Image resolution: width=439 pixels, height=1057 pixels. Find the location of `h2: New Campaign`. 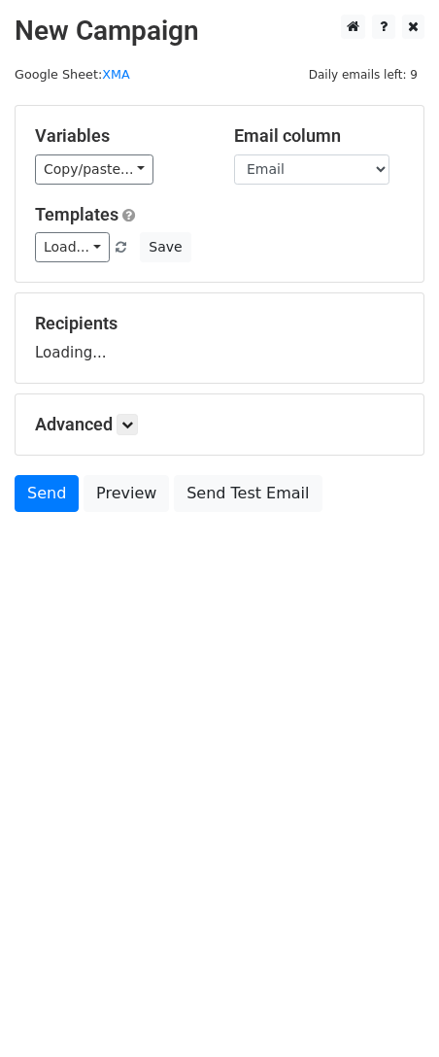

h2: New Campaign is located at coordinates (219, 31).